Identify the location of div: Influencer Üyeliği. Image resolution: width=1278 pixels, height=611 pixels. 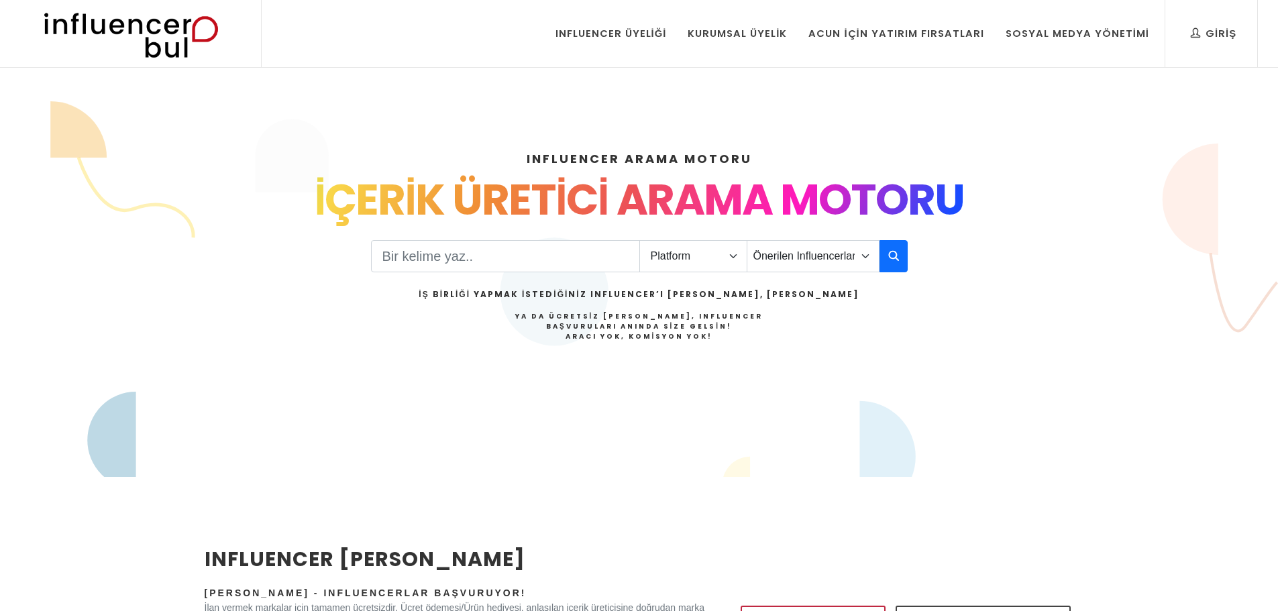
(611, 34).